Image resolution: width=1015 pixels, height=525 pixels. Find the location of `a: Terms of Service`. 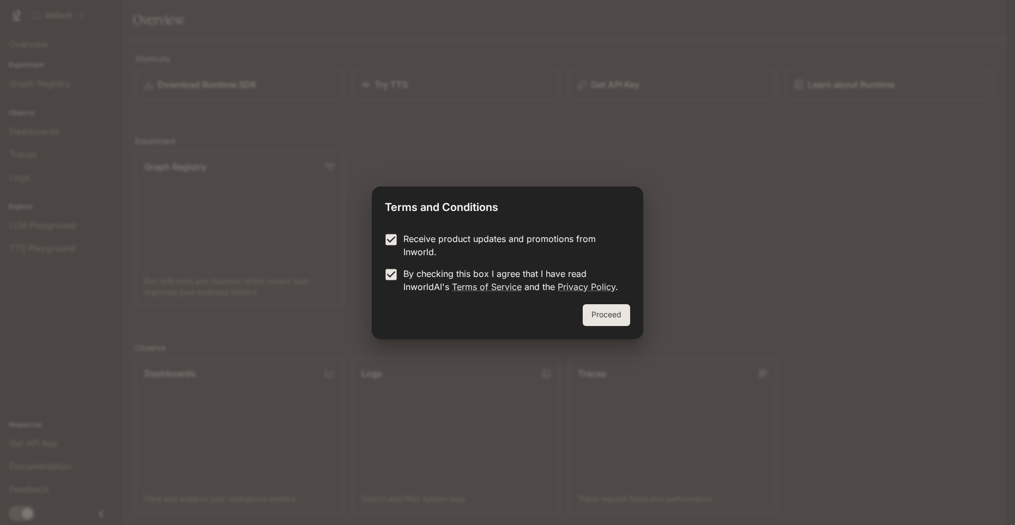

a: Terms of Service is located at coordinates (487, 287).